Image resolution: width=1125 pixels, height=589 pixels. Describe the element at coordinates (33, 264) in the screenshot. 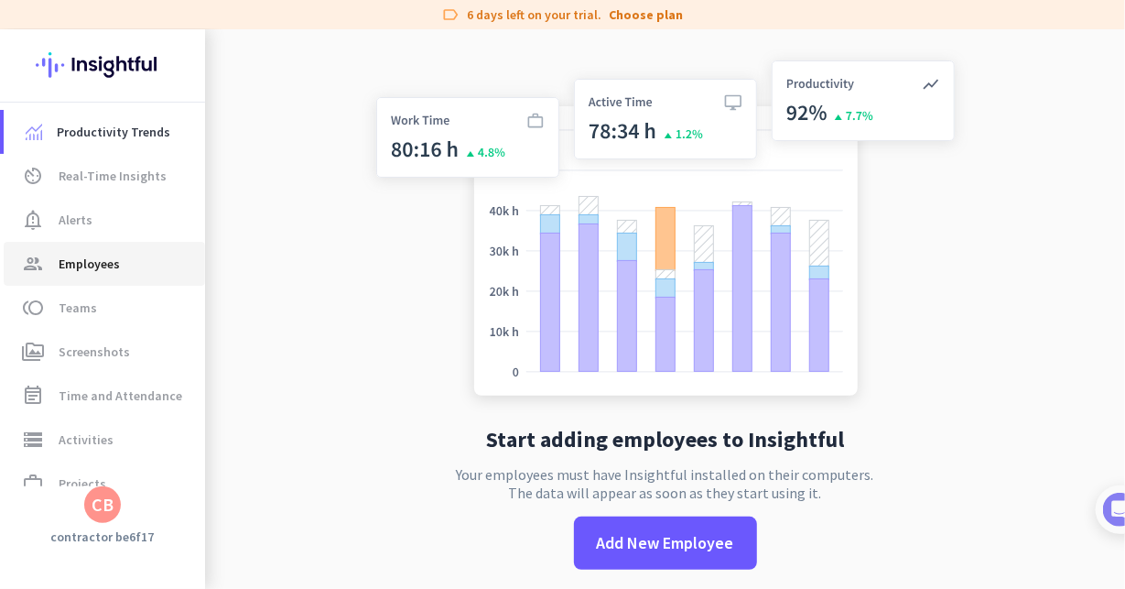

I see `i: group` at that location.